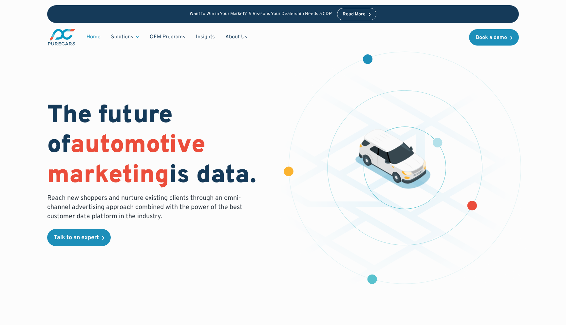 The image size is (566, 325). I want to click on div: Book a demo, so click(491, 38).